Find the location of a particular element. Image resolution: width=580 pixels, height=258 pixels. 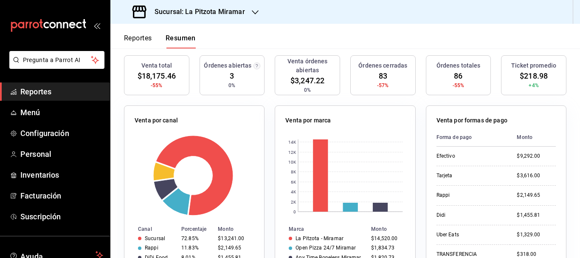

div: Uber Eats is located at coordinates (470, 234).